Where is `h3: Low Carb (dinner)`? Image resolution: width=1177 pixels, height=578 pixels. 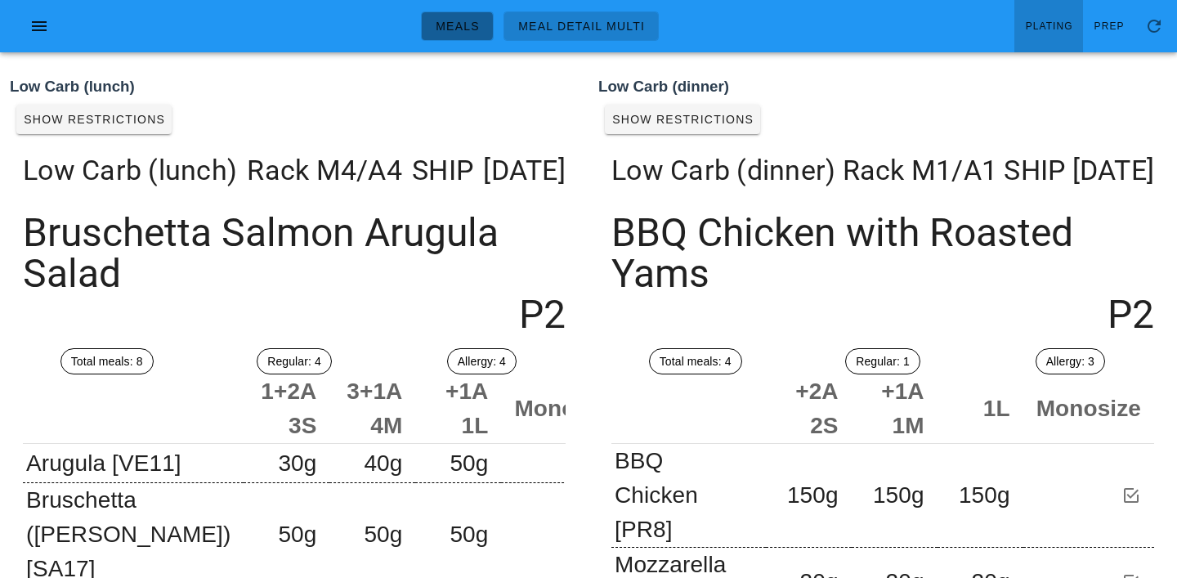
h3: Low Carb (dinner) is located at coordinates (883, 87).